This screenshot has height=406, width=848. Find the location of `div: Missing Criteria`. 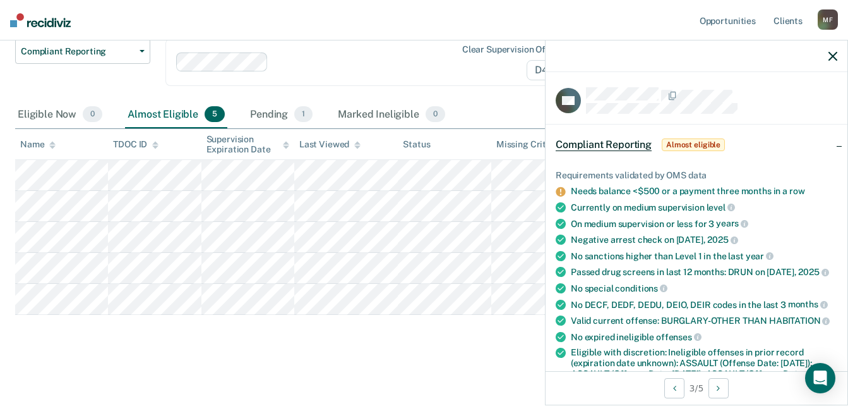

div: Missing Criteria is located at coordinates (529, 144).